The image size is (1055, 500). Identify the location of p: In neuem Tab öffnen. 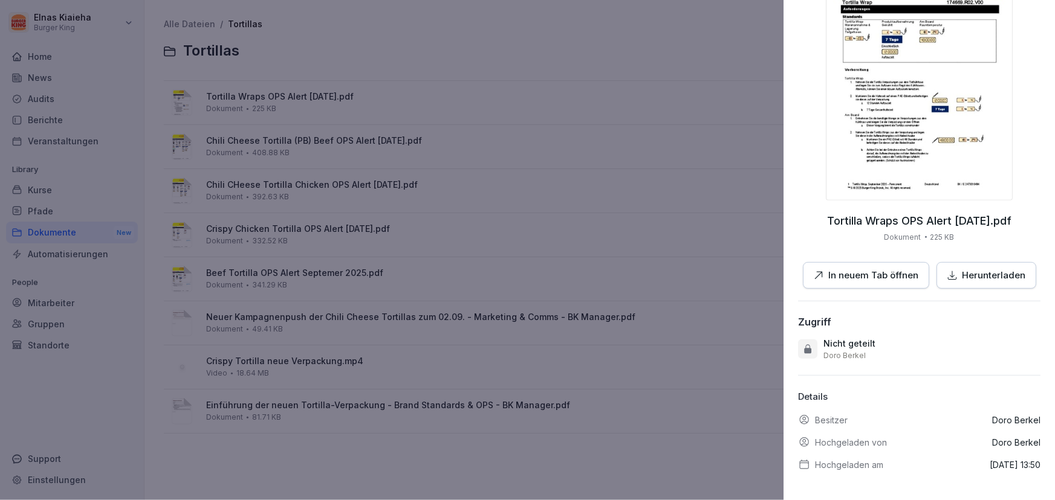
(873, 276).